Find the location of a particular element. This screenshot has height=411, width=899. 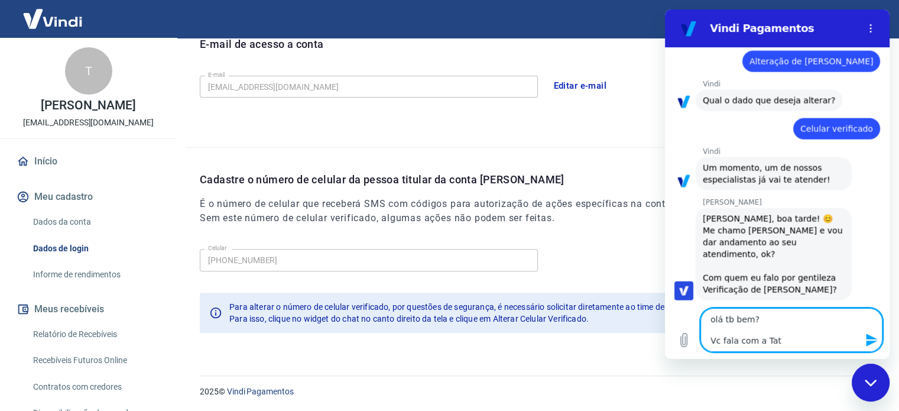

div: T is located at coordinates (89, 71).